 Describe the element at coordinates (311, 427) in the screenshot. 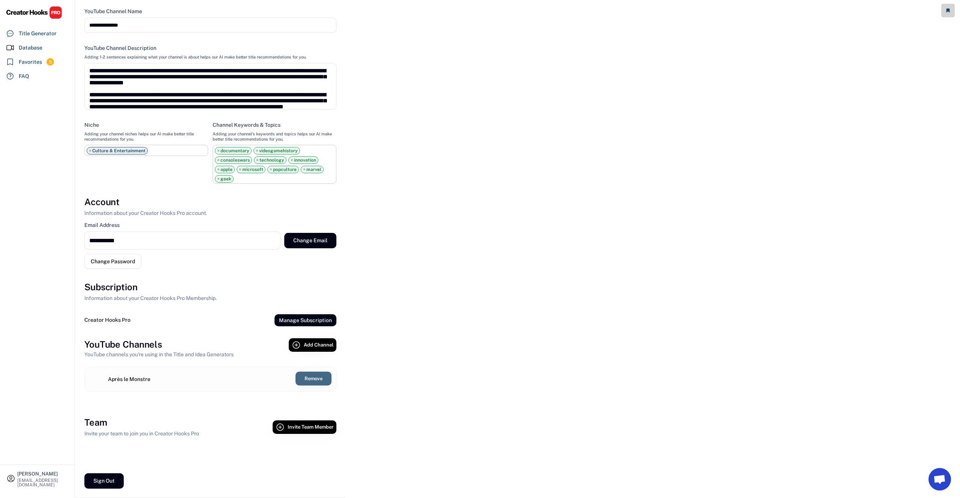

I see `span: Invite Team Member` at that location.